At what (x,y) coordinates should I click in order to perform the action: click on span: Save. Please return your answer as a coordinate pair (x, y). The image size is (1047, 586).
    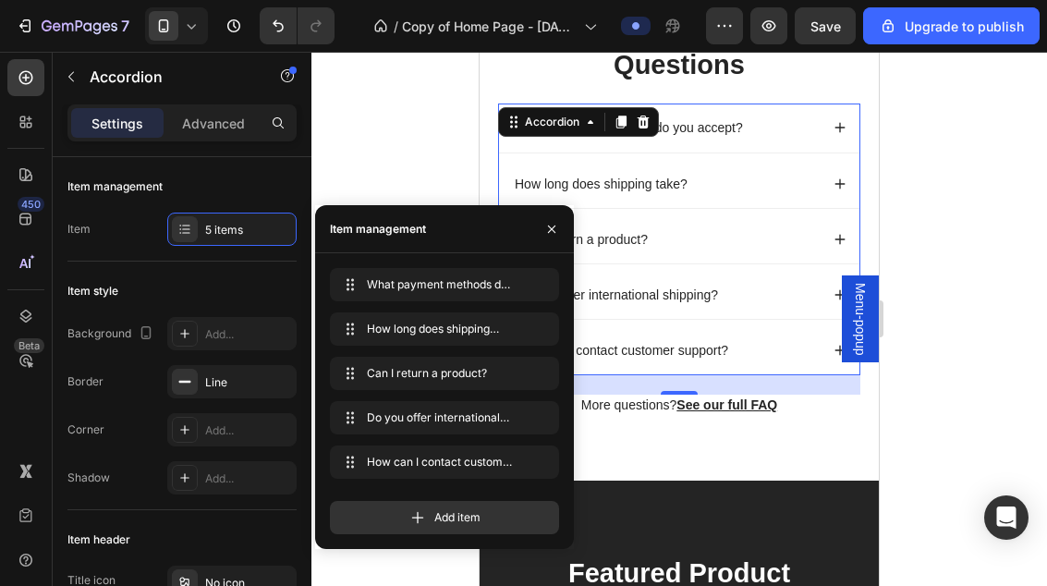
    Looking at the image, I should click on (825, 26).